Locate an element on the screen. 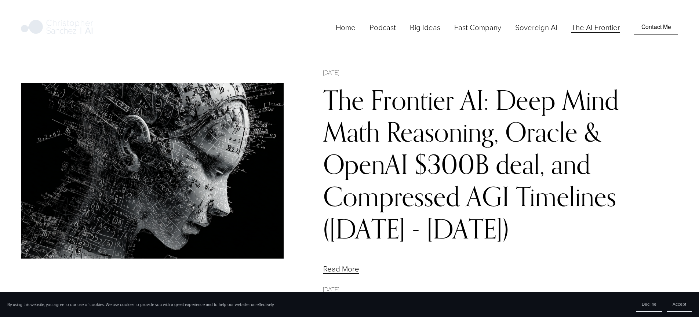  p: By using this website, you agree to our use of cookies. We use cookies to provide you with a grea... is located at coordinates (141, 305).